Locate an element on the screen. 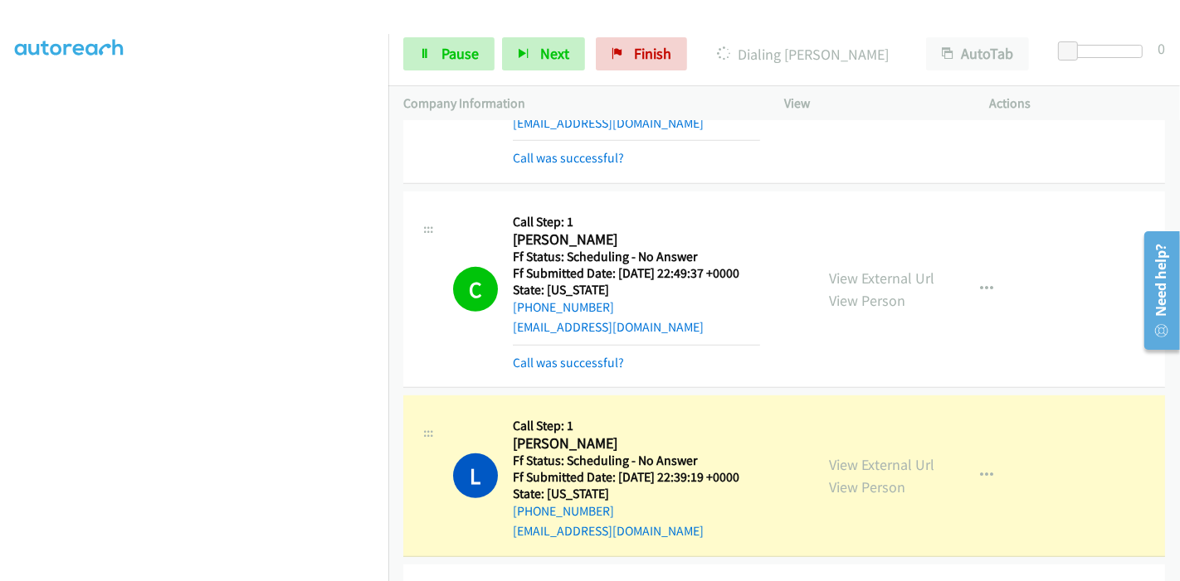 The height and width of the screenshot is (581, 1180). h1: C is located at coordinates (475, 289).